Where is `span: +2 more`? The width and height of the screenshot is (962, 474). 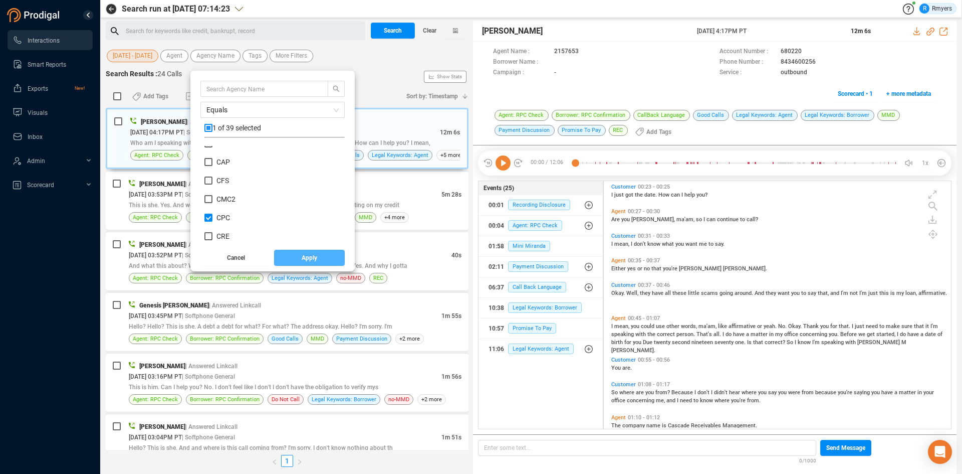 span: +2 more is located at coordinates (409, 338).